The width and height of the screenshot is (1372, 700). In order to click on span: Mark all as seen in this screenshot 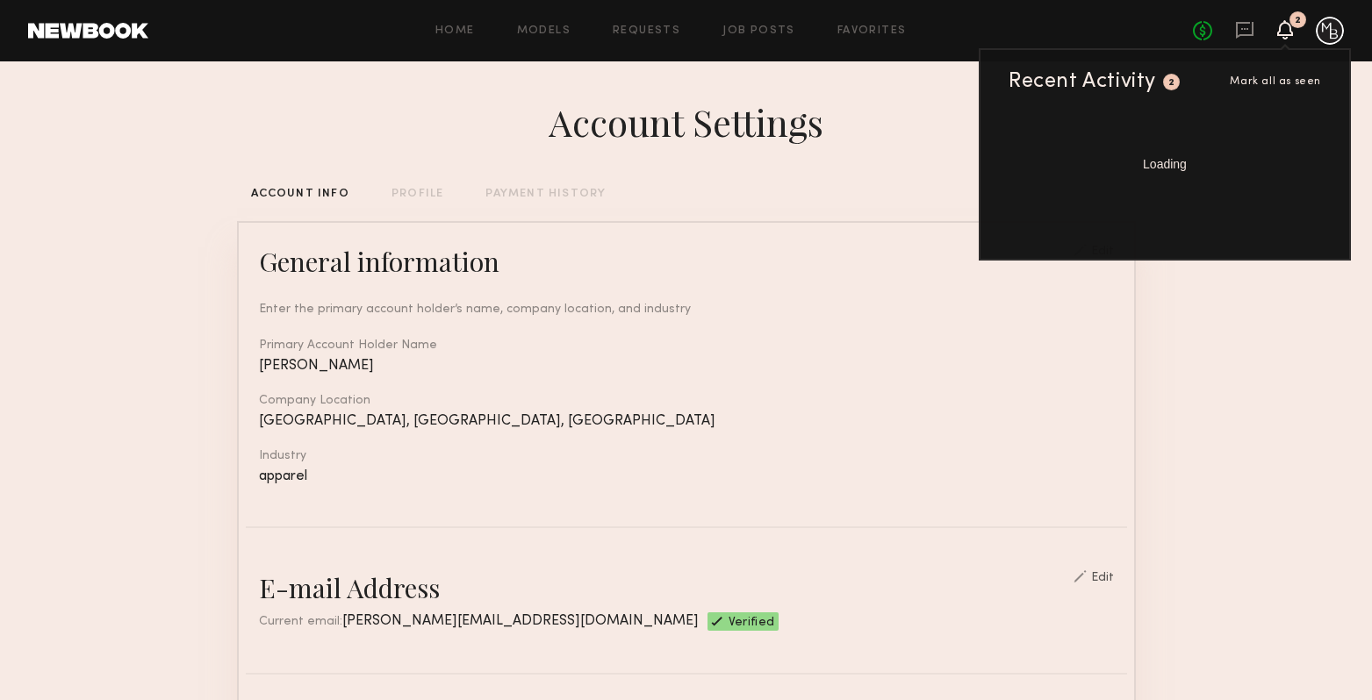, I will do `click(1275, 82)`.